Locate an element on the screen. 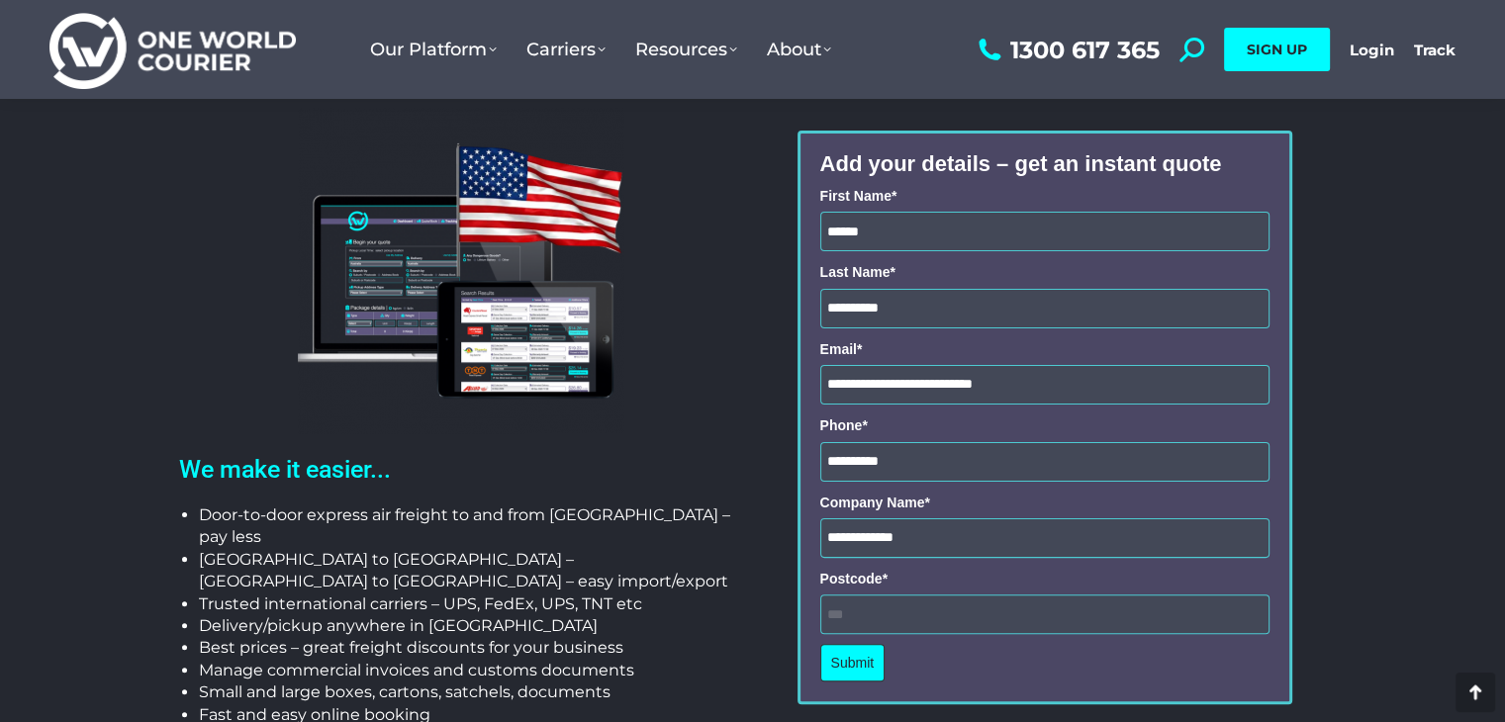 The height and width of the screenshot is (722, 1505). span: About is located at coordinates (799, 49).